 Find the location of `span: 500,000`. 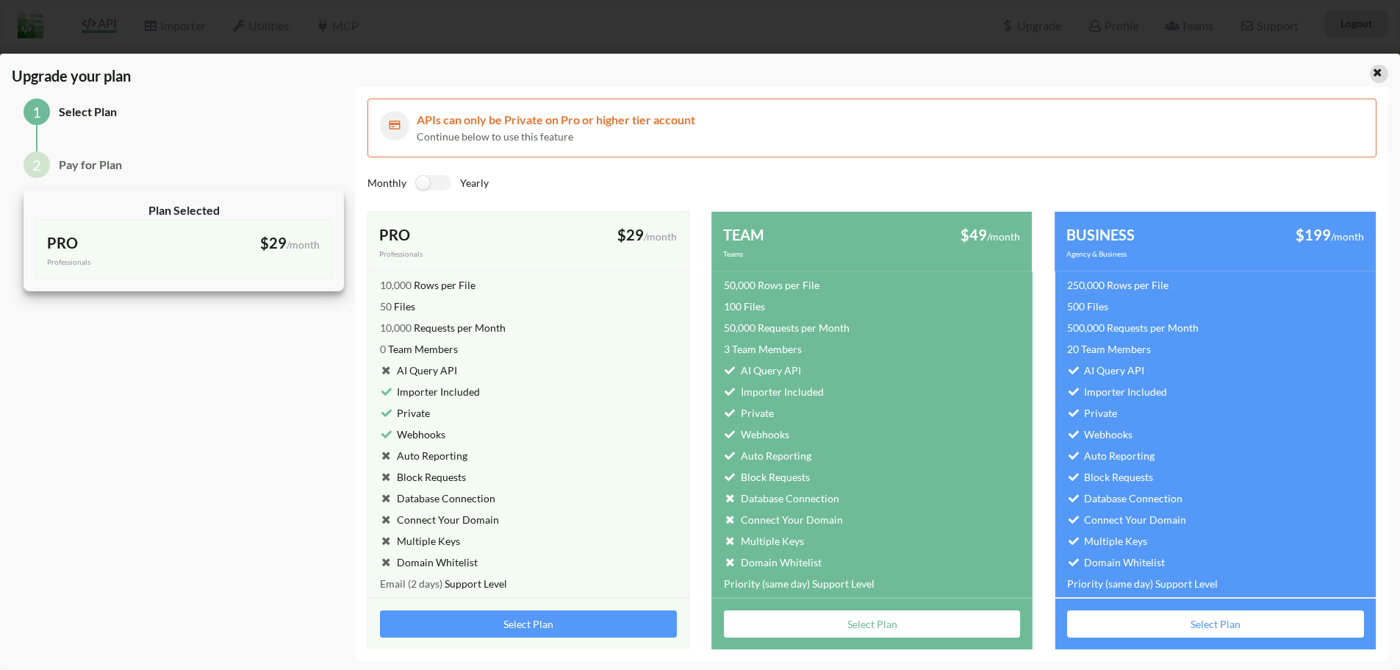

span: 500,000 is located at coordinates (1086, 327).